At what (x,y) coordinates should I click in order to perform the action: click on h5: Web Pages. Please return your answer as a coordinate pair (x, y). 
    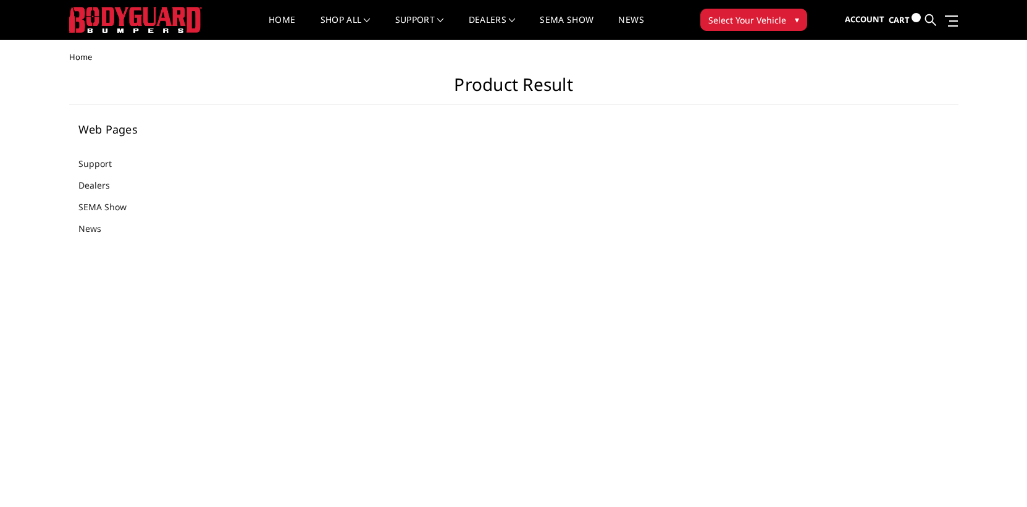
    Looking at the image, I should click on (154, 129).